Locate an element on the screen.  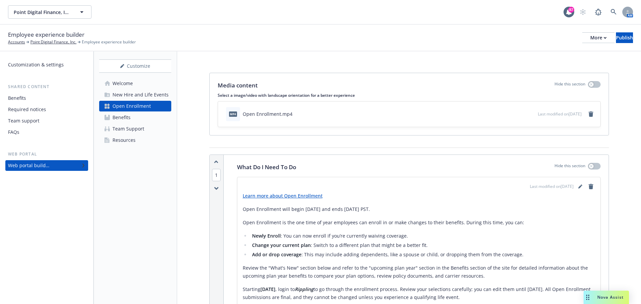
a: Team support is located at coordinates (47, 121).